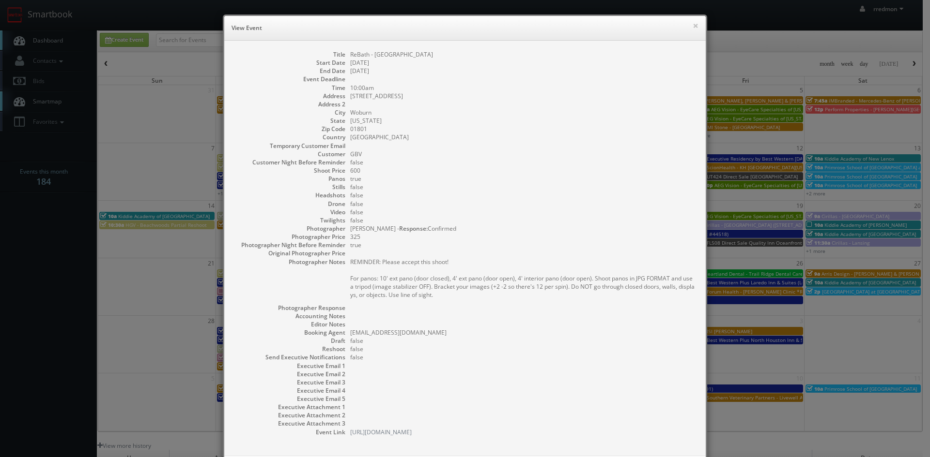 This screenshot has width=930, height=457. What do you see at coordinates (523, 237) in the screenshot?
I see `dd: 325` at bounding box center [523, 237].